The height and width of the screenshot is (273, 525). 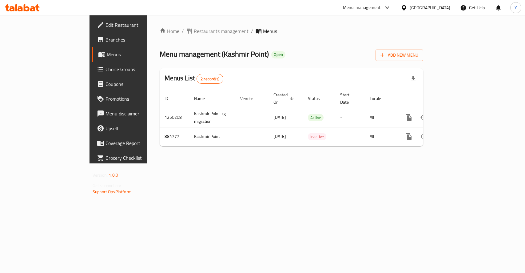 What do you see at coordinates (134, 54) in the screenshot?
I see `a: Menus` at bounding box center [134, 54].